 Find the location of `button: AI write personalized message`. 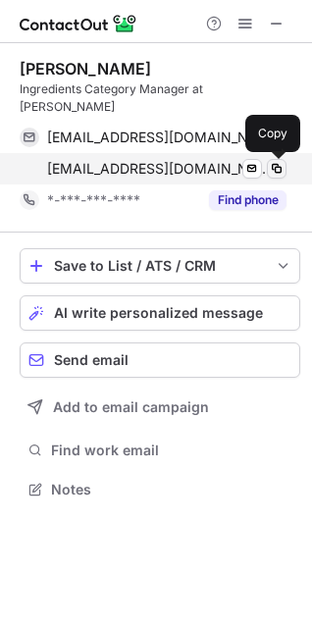

button: AI write personalized message is located at coordinates (160, 313).